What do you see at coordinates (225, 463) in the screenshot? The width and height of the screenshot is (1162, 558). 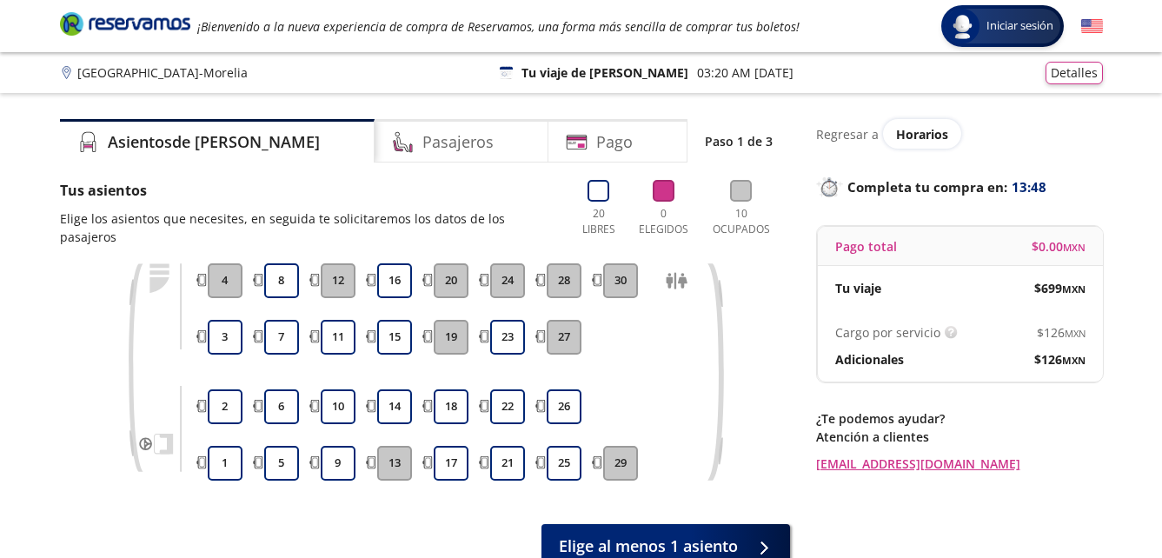 I see `button: 1` at bounding box center [225, 463].